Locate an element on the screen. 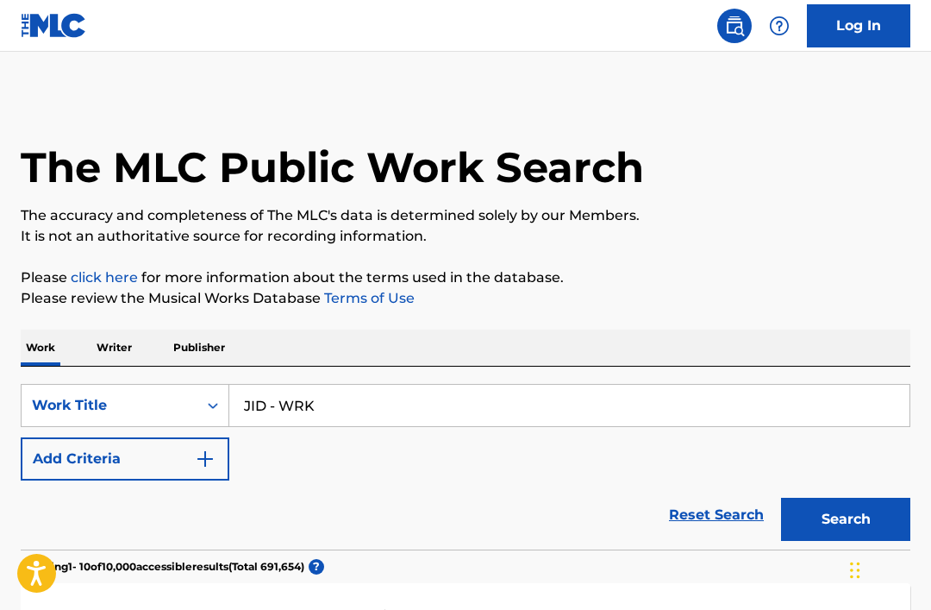  img: search is located at coordinates (735, 26).